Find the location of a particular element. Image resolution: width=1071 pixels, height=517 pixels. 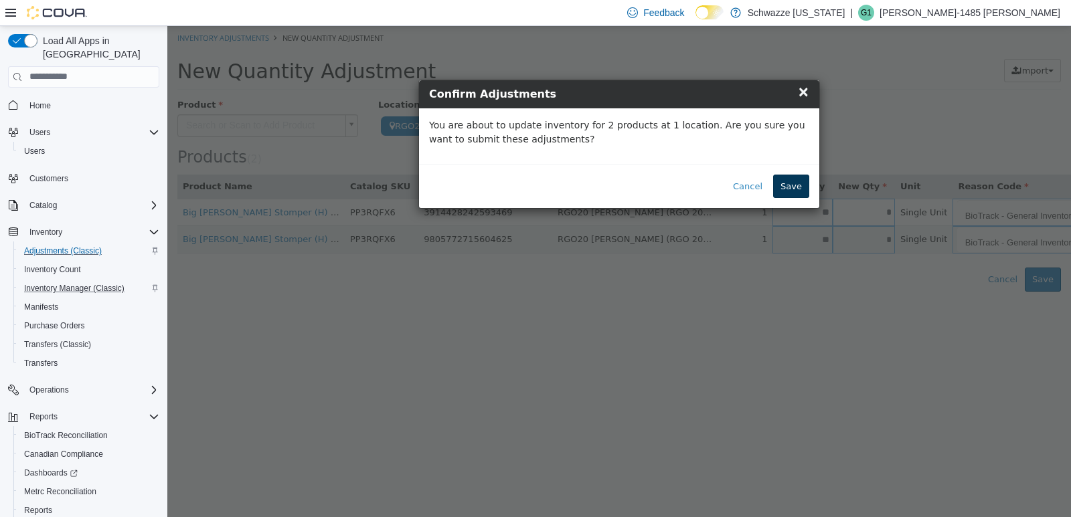

a: Manifests is located at coordinates (41, 307).